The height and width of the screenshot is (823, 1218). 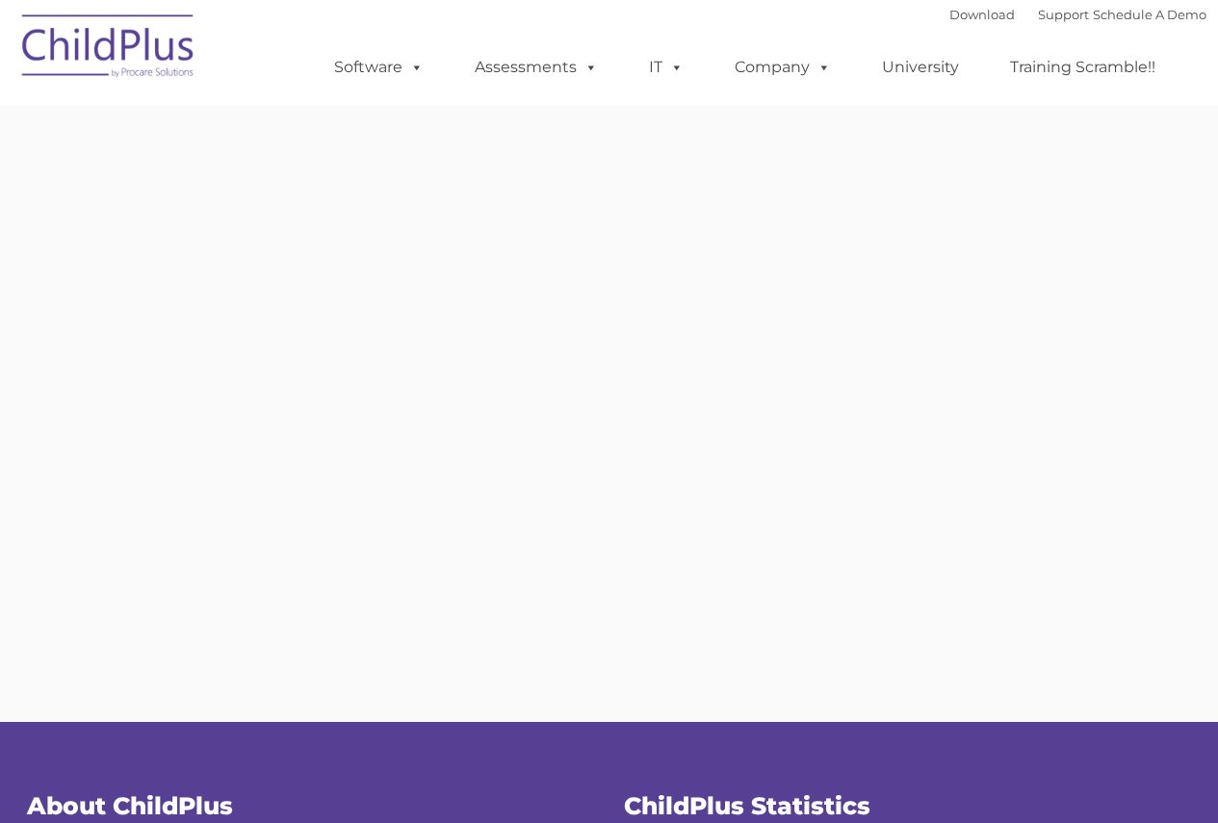 What do you see at coordinates (378, 67) in the screenshot?
I see `a: Software` at bounding box center [378, 67].